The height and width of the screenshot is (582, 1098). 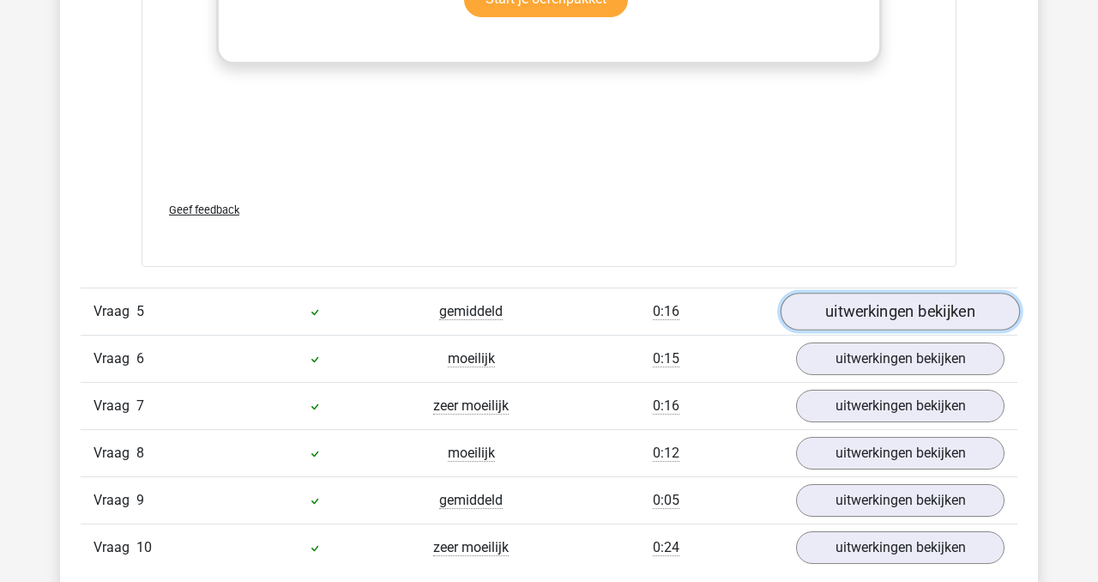 What do you see at coordinates (666, 547) in the screenshot?
I see `span: 0:24` at bounding box center [666, 547].